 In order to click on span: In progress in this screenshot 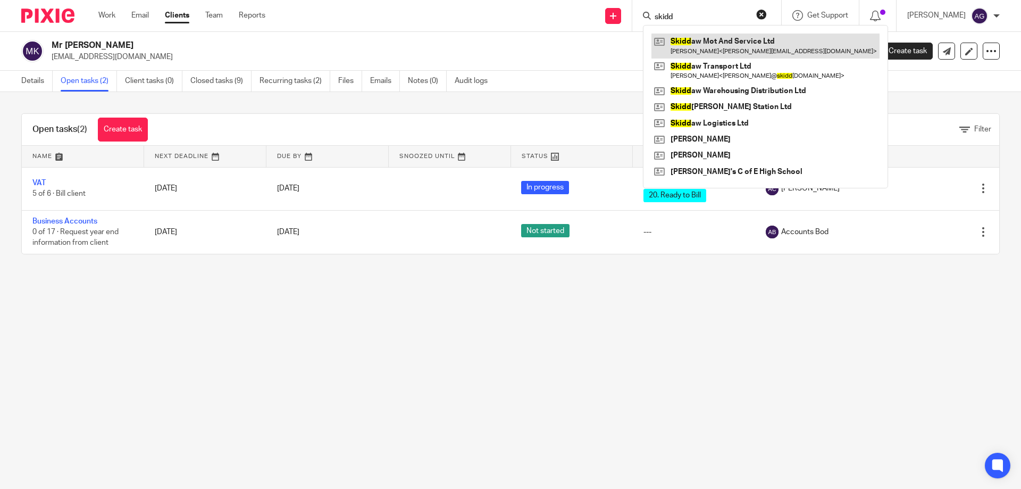, I will do `click(545, 187)`.